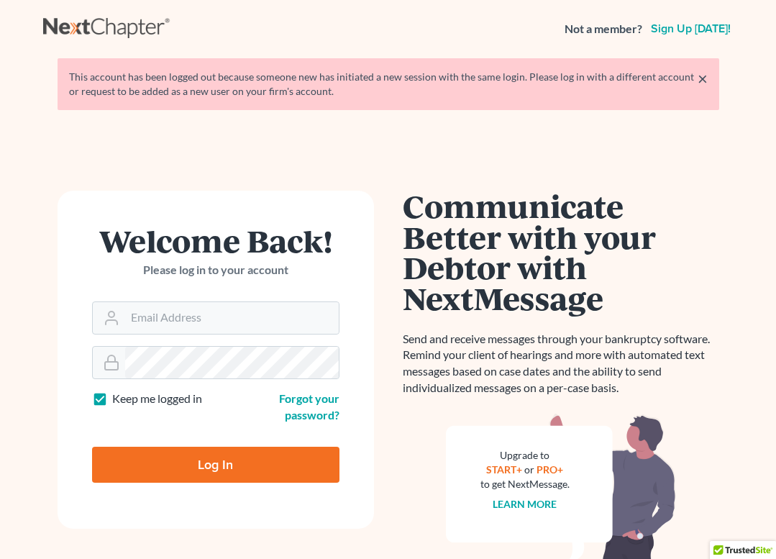  I want to click on input: Email Address, so click(232, 318).